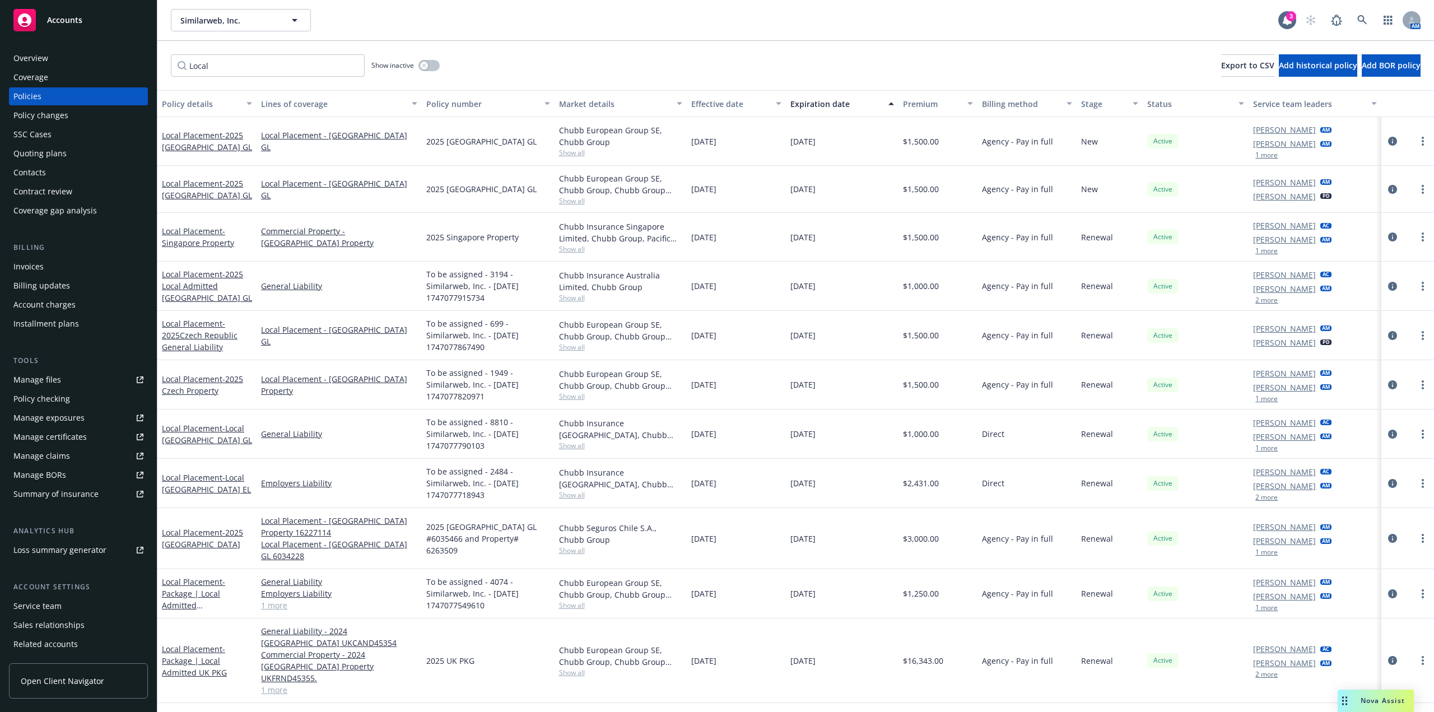 This screenshot has height=712, width=1434. Describe the element at coordinates (1376, 701) in the screenshot. I see `button: Nova Assist` at that location.